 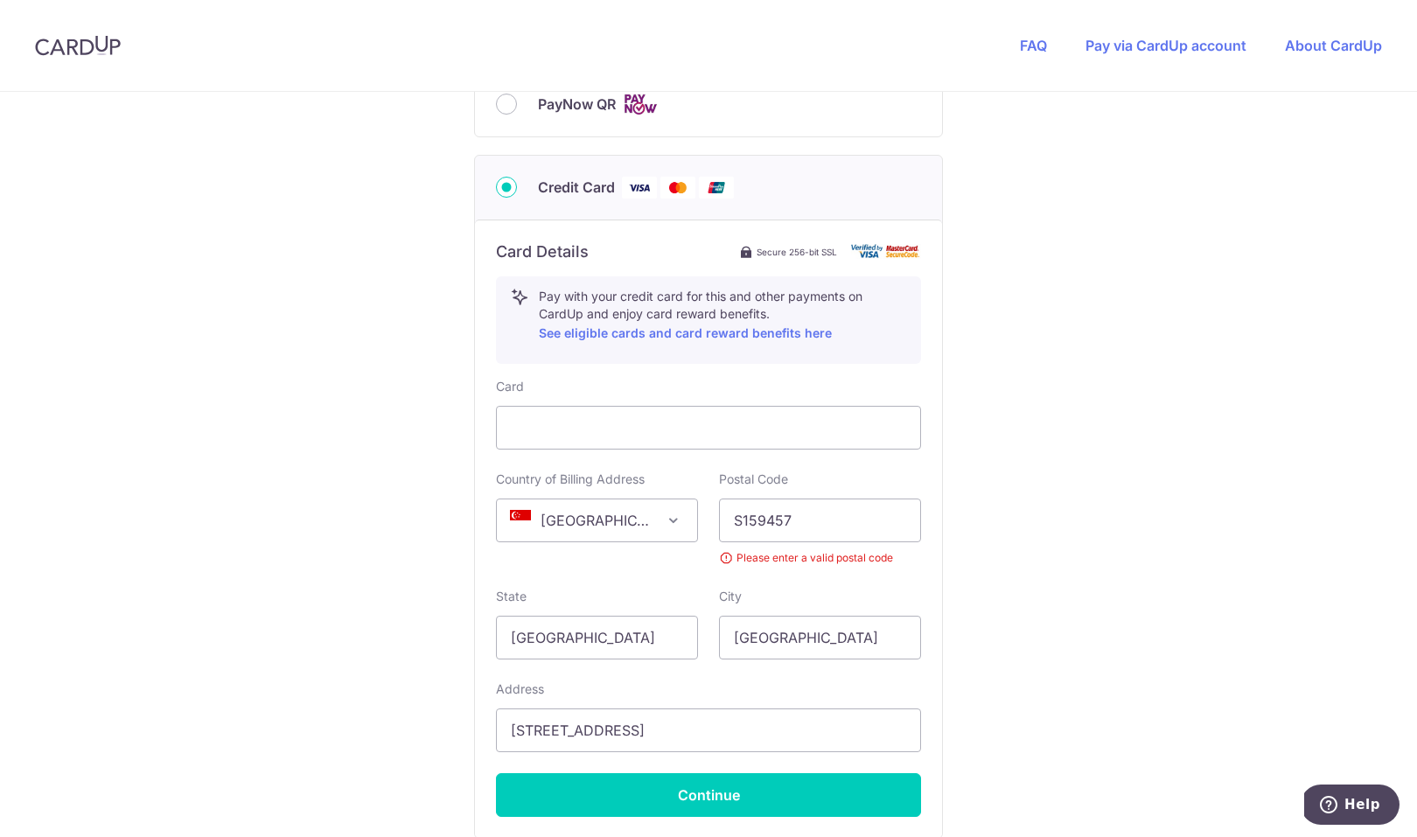 What do you see at coordinates (708, 104) in the screenshot?
I see `div: PayNow QR Cards logo` at bounding box center [708, 104].